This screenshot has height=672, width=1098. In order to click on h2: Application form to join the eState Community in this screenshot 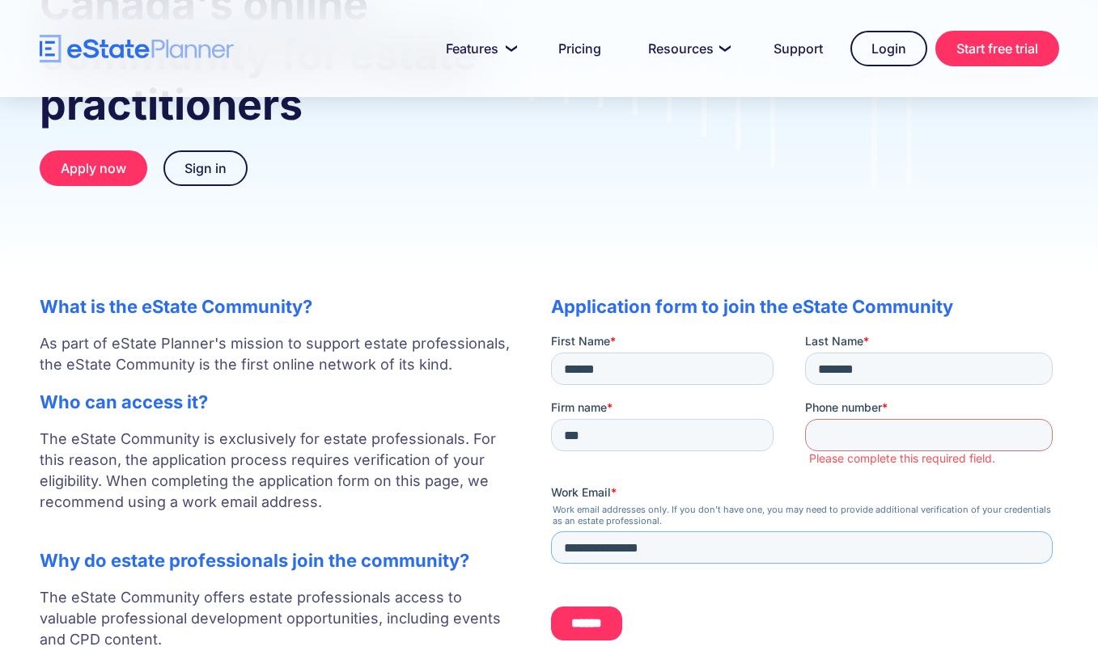, I will do `click(805, 307)`.